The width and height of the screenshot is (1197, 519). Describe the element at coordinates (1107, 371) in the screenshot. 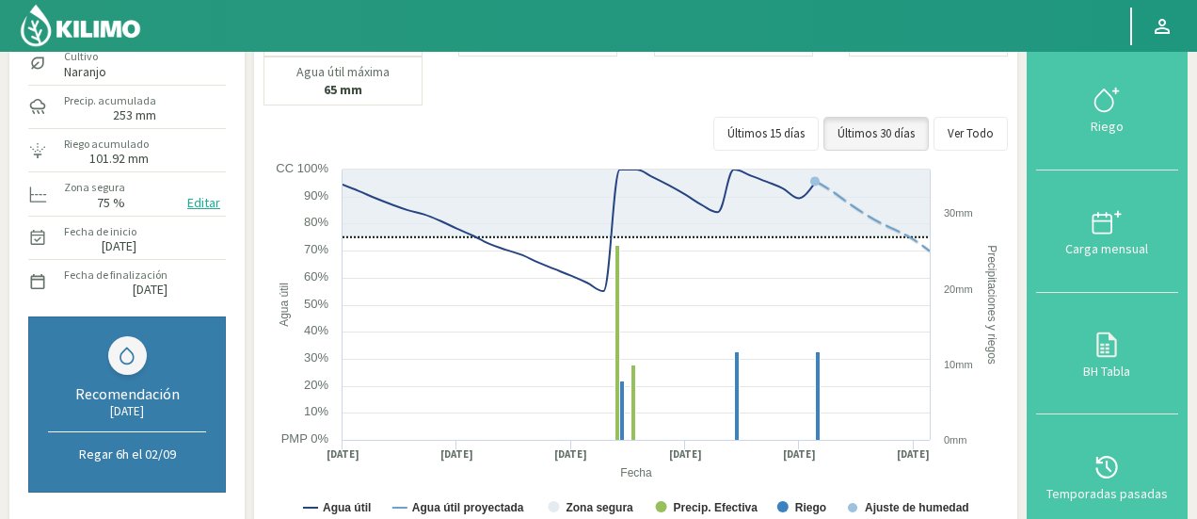

I see `div: BH Tabla` at that location.